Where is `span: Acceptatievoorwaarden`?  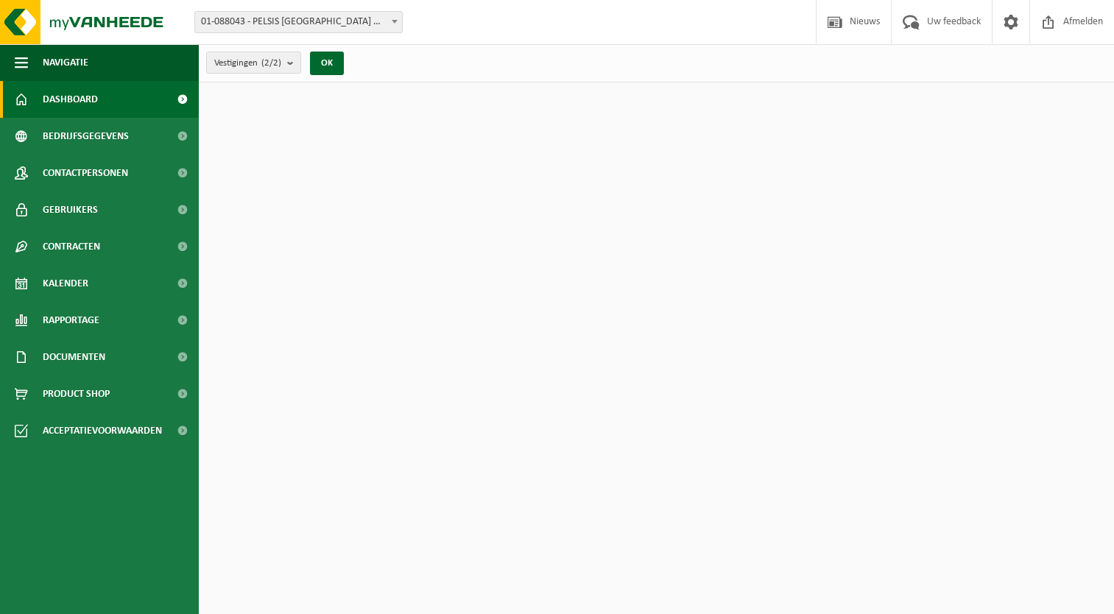
span: Acceptatievoorwaarden is located at coordinates (102, 431).